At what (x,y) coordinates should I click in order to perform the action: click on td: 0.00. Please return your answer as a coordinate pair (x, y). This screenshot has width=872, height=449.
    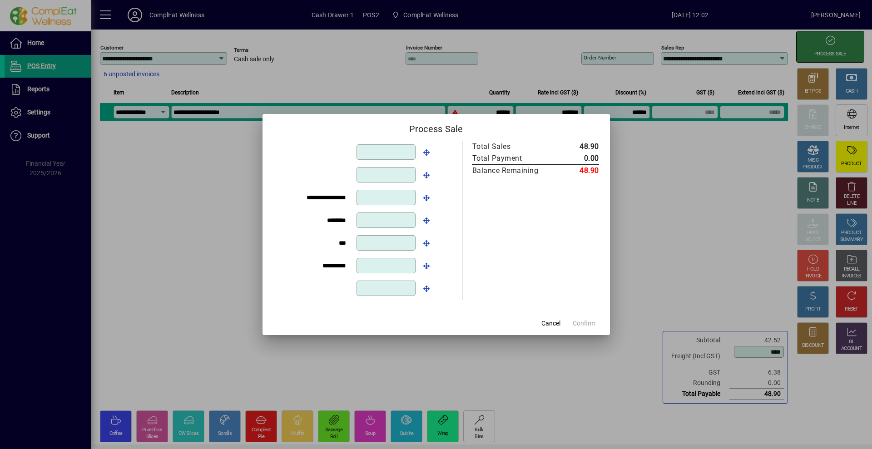
    Looking at the image, I should click on (578, 158).